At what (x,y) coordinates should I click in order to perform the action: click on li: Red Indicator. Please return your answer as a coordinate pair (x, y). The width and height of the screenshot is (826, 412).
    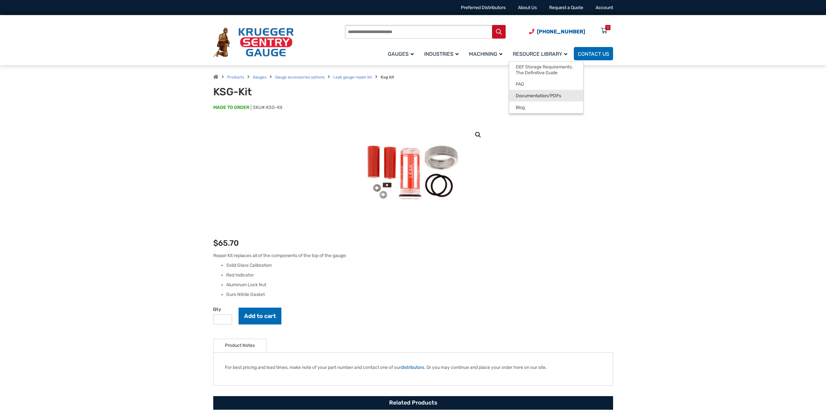
    Looking at the image, I should click on (419, 275).